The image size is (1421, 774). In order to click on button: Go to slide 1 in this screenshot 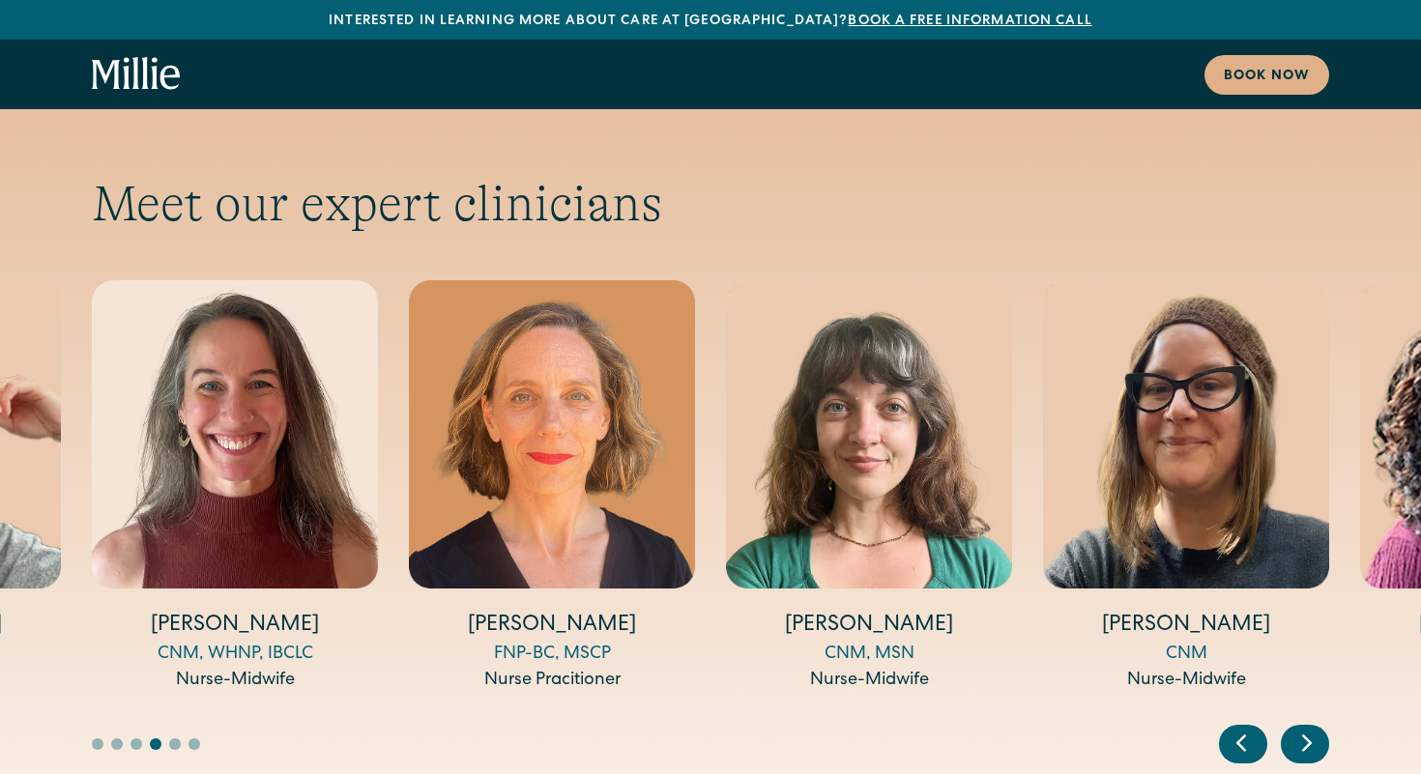, I will do `click(98, 745)`.